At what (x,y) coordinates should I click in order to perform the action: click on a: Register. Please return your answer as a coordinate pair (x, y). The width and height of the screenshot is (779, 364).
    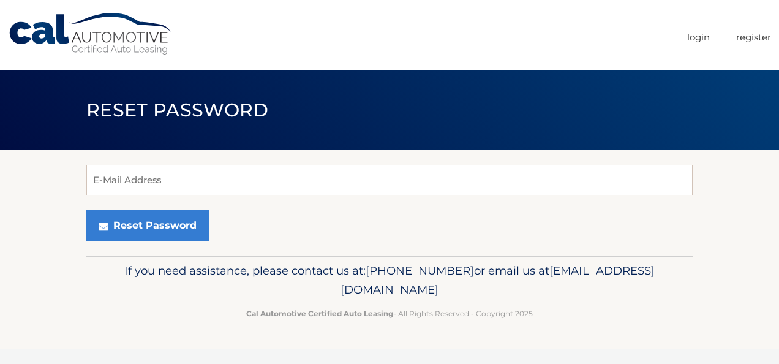
    Looking at the image, I should click on (754, 37).